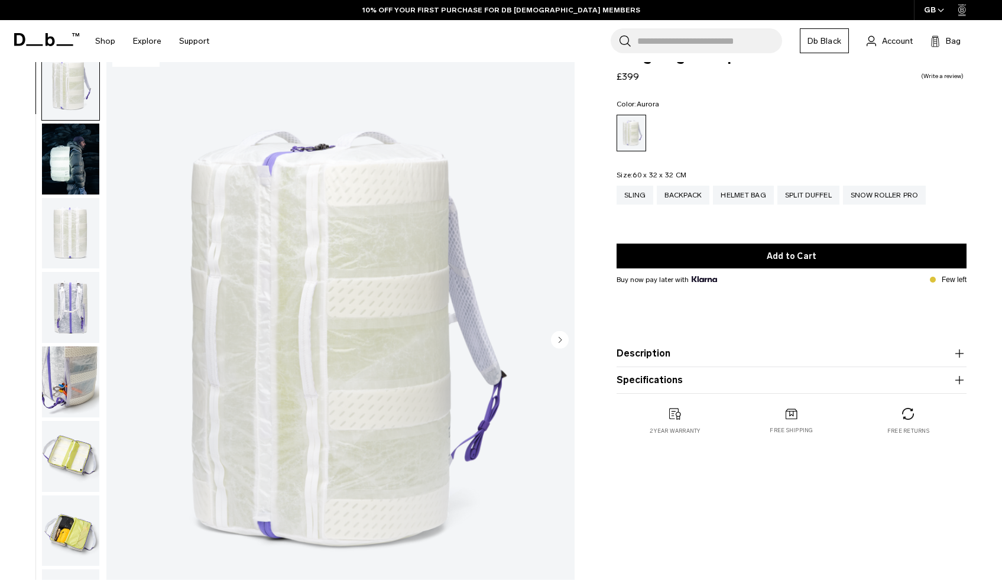  What do you see at coordinates (560, 341) in the screenshot?
I see `button: Next slide` at bounding box center [560, 341].